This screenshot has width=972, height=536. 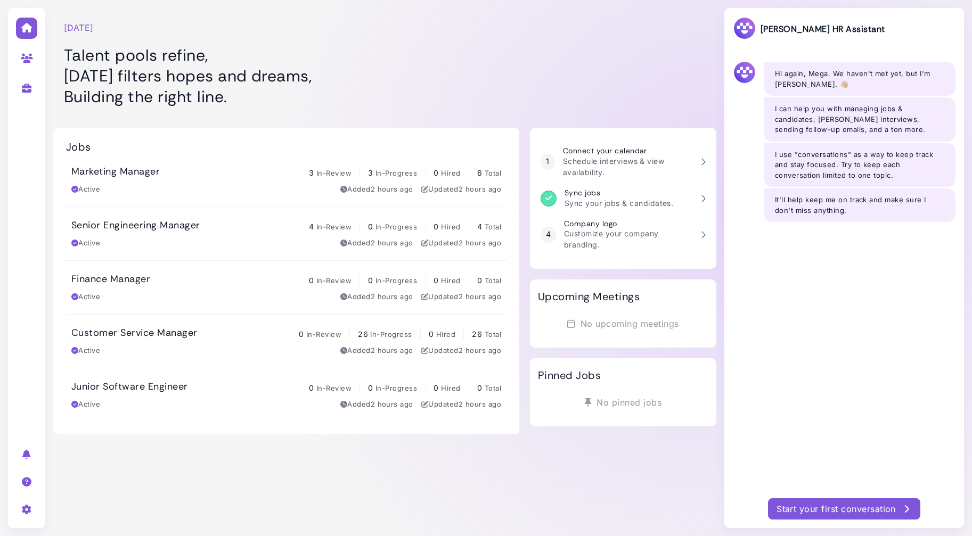 What do you see at coordinates (286, 234) in the screenshot?
I see `a: Senior Engineering Manager 4 In-Review 0 In-Progress 0 Hired 4 Total Active Added2 hours ago Upda...` at bounding box center [286, 234].